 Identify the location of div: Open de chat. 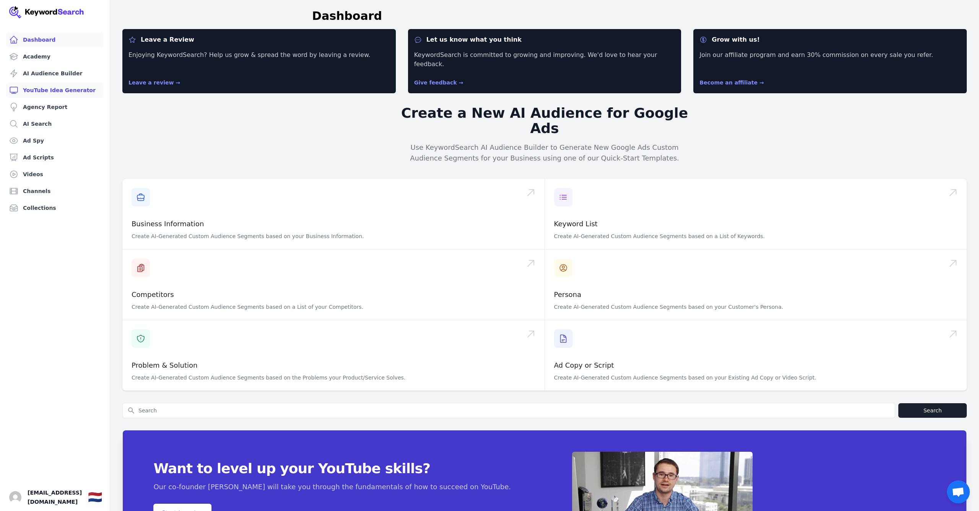
(958, 492).